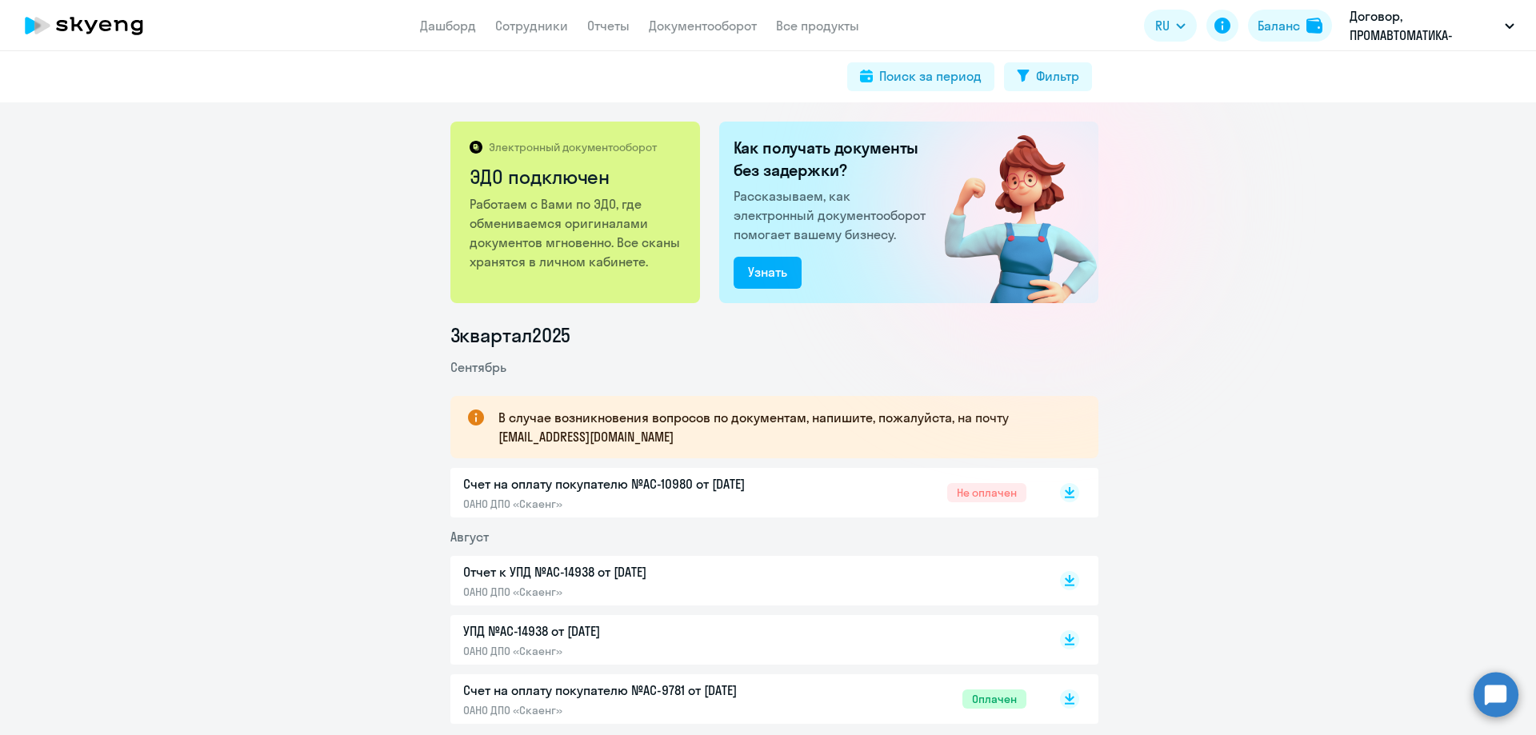 This screenshot has height=735, width=1536. What do you see at coordinates (921, 77) in the screenshot?
I see `button: Поиск за период` at bounding box center [921, 77].